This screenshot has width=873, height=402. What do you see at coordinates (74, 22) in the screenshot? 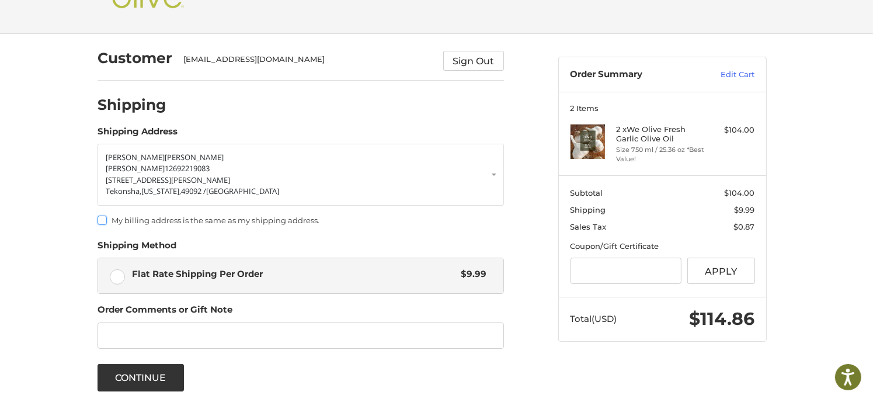
I see `p: We're away right now. Please check back later!` at bounding box center [74, 22].